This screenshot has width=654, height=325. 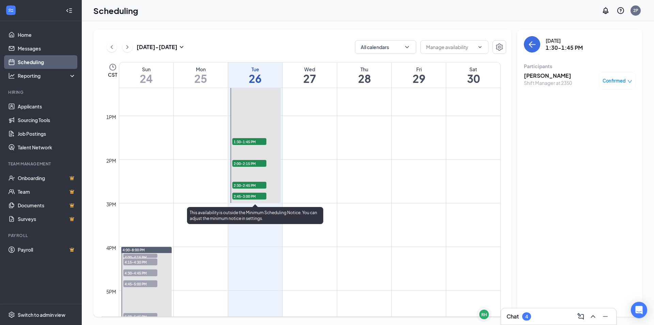 I want to click on div: RH, so click(x=484, y=314).